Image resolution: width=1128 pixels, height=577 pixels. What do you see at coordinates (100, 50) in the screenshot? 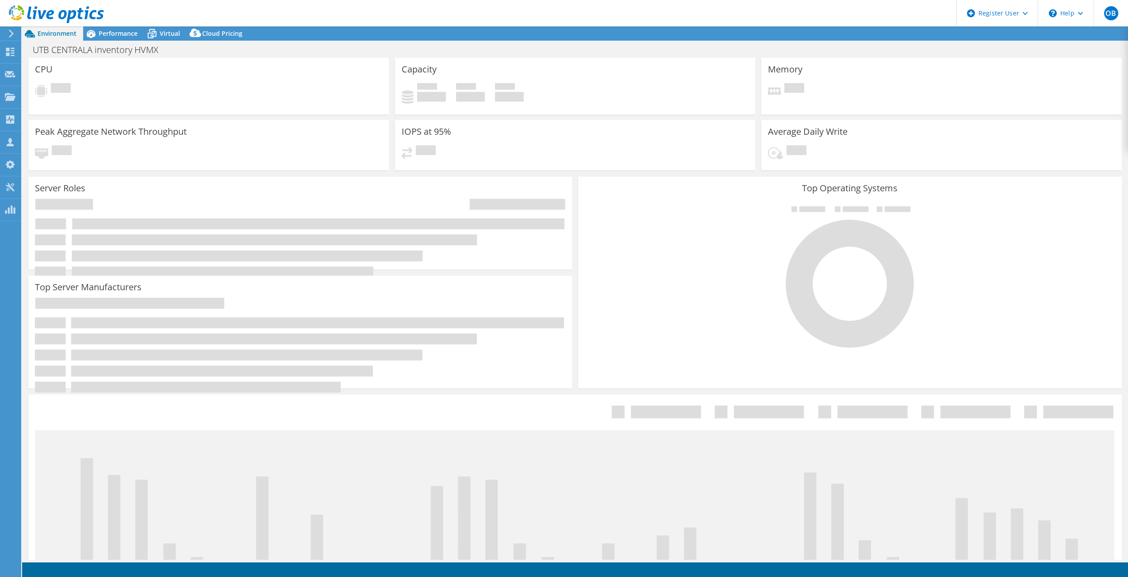
I see `h1: UTB CENTRALA inventory HVMX` at bounding box center [100, 50].